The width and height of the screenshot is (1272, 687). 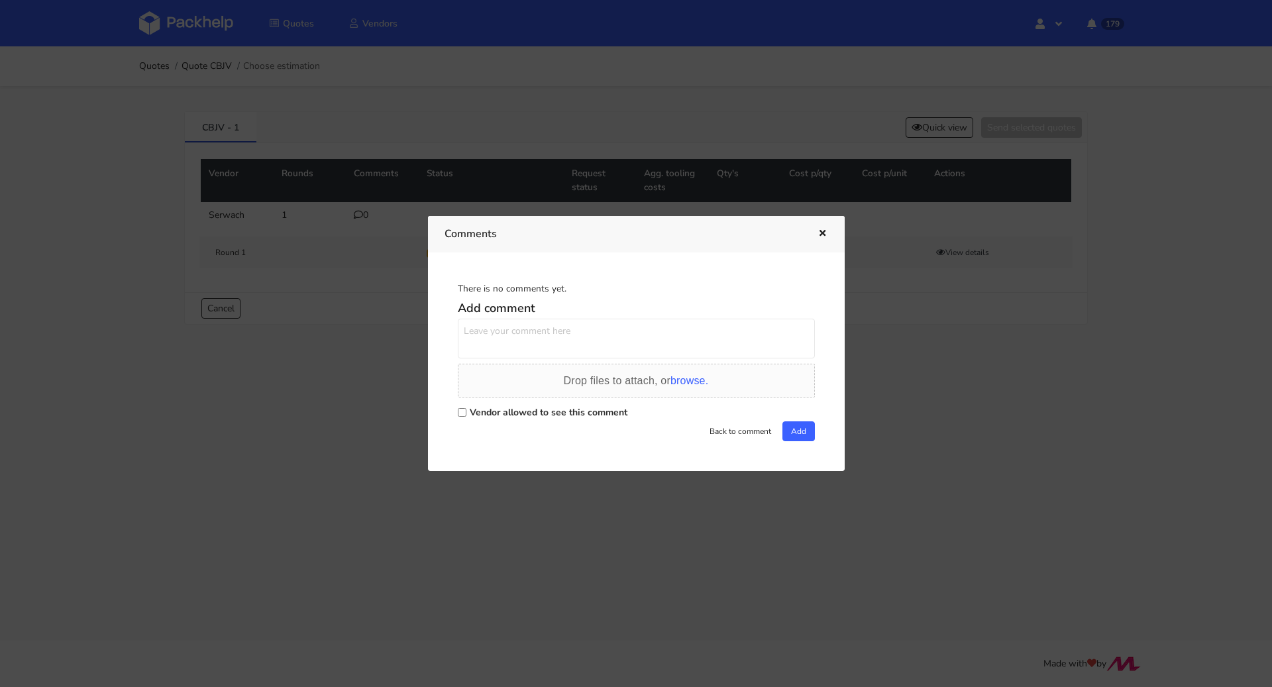 I want to click on div: There is no comments yet., so click(x=636, y=289).